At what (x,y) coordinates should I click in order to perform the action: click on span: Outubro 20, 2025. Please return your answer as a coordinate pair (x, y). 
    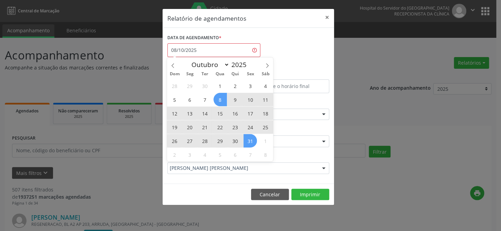
    Looking at the image, I should click on (190, 127).